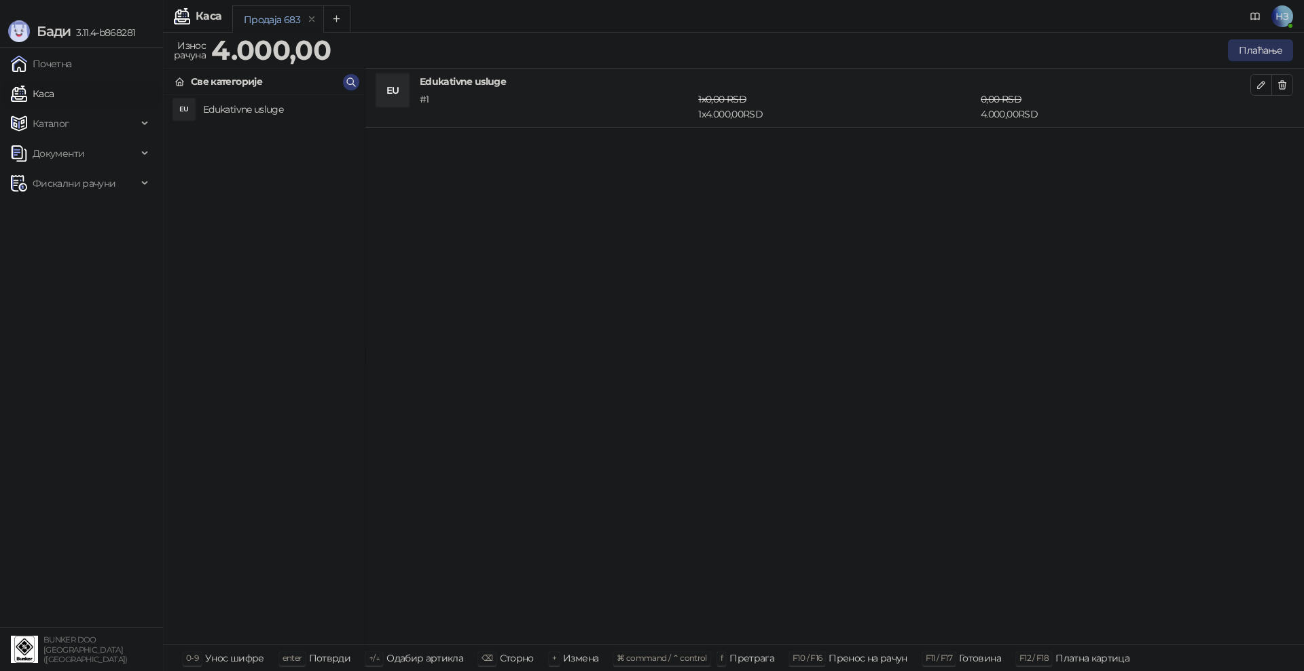 Image resolution: width=1304 pixels, height=671 pixels. I want to click on div: Сторно, so click(517, 658).